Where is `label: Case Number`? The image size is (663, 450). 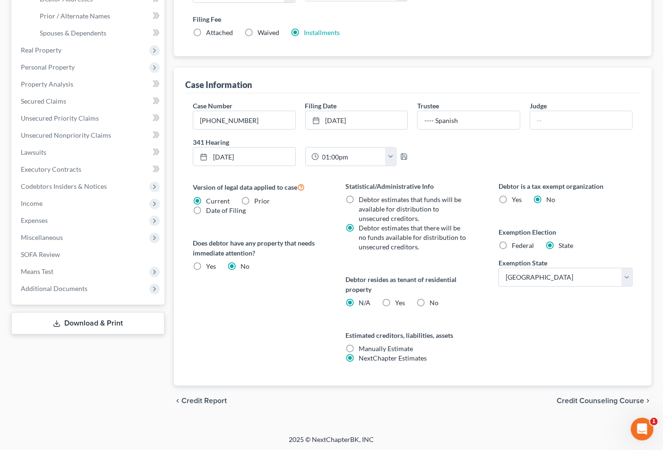
label: Case Number is located at coordinates (213, 105).